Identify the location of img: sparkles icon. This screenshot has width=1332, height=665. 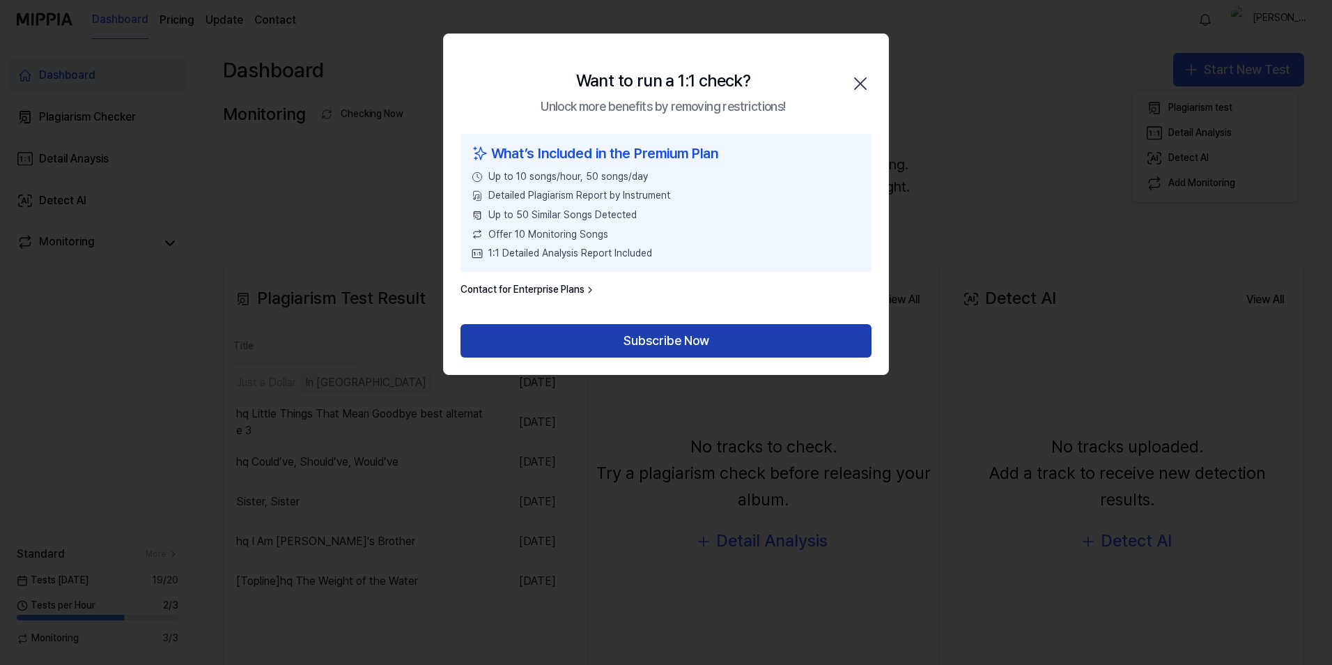
(480, 153).